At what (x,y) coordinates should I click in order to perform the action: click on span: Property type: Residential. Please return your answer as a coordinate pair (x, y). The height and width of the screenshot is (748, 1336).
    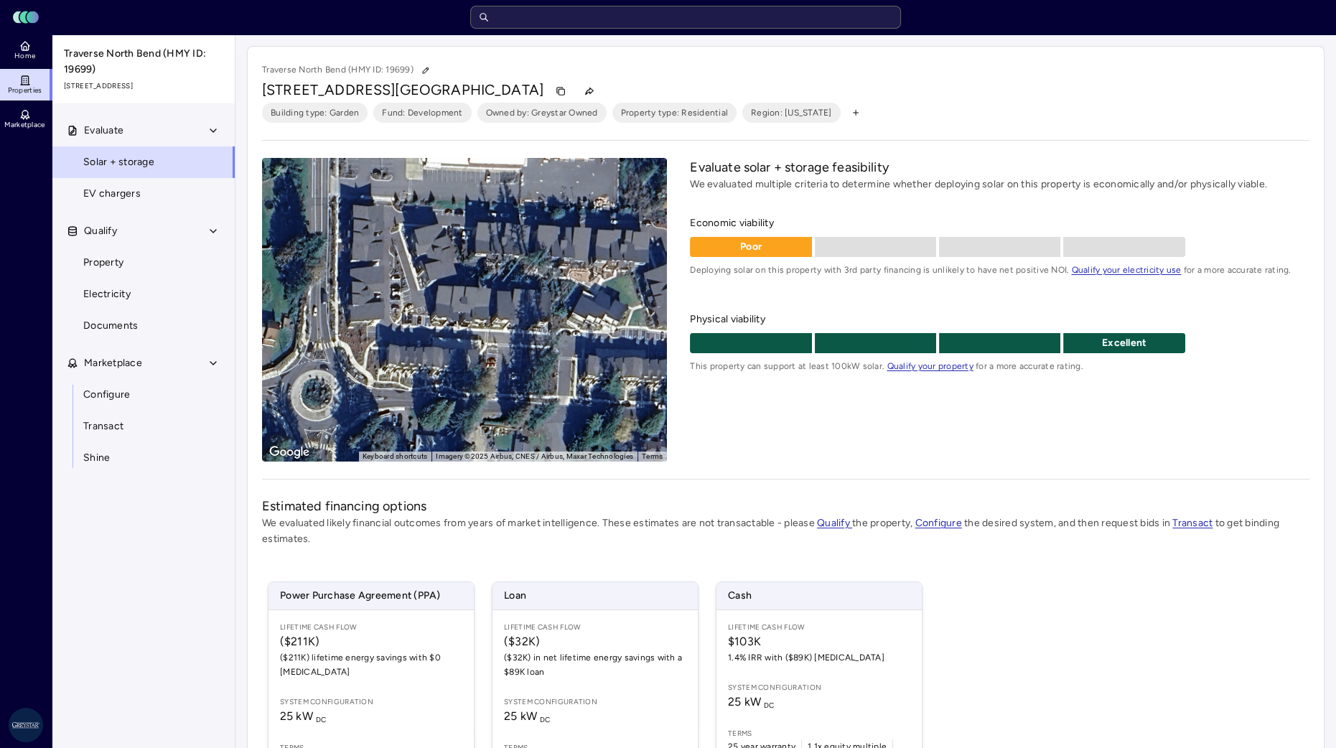
    Looking at the image, I should click on (675, 113).